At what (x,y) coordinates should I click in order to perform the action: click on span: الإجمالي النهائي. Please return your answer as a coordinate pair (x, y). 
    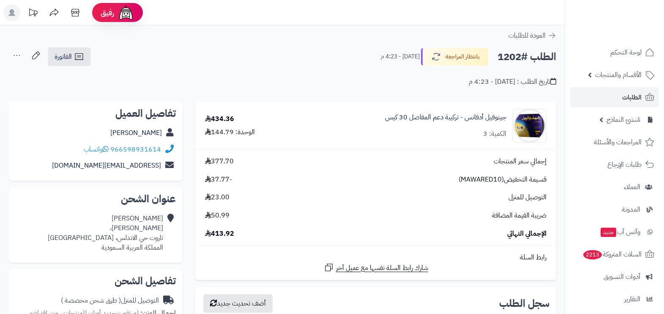
    Looking at the image, I should click on (527, 233).